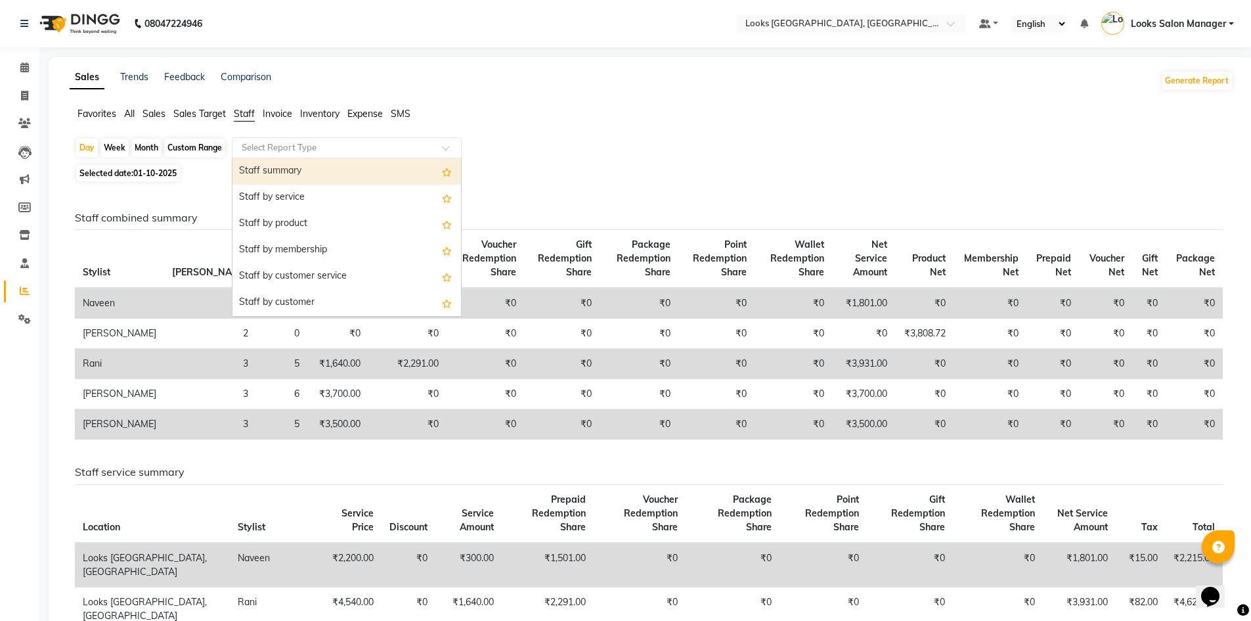 Image resolution: width=1251 pixels, height=621 pixels. What do you see at coordinates (1053, 265) in the screenshot?
I see `span: Prepaid Net` at bounding box center [1053, 265].